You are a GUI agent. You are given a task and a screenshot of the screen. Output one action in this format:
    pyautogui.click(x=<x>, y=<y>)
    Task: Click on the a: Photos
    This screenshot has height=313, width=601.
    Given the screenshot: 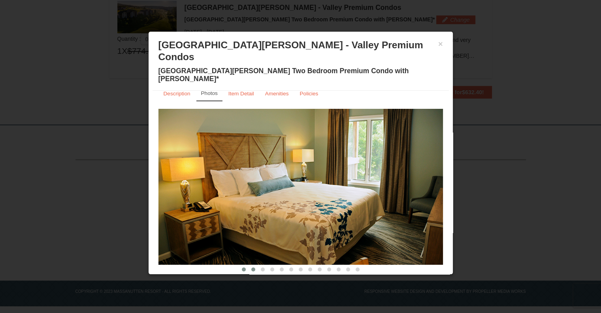 What is the action you would take?
    pyautogui.click(x=209, y=93)
    